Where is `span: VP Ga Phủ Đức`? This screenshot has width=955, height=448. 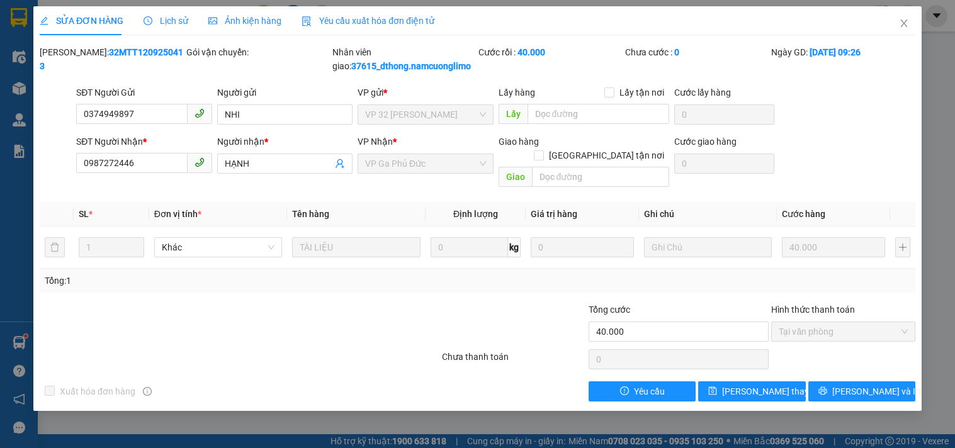 span: VP Ga Phủ Đức is located at coordinates (425, 164).